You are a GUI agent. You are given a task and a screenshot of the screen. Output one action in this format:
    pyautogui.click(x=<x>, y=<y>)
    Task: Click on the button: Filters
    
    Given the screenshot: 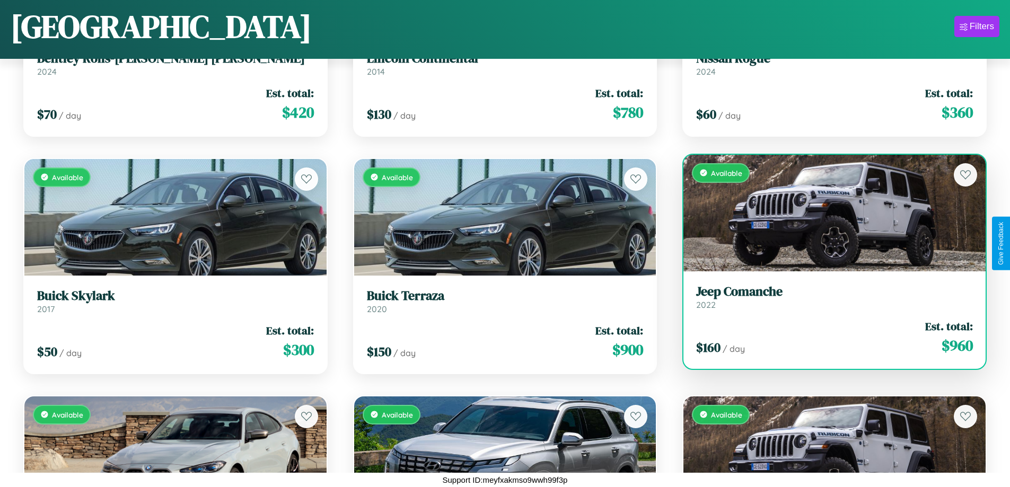 What is the action you would take?
    pyautogui.click(x=976, y=27)
    